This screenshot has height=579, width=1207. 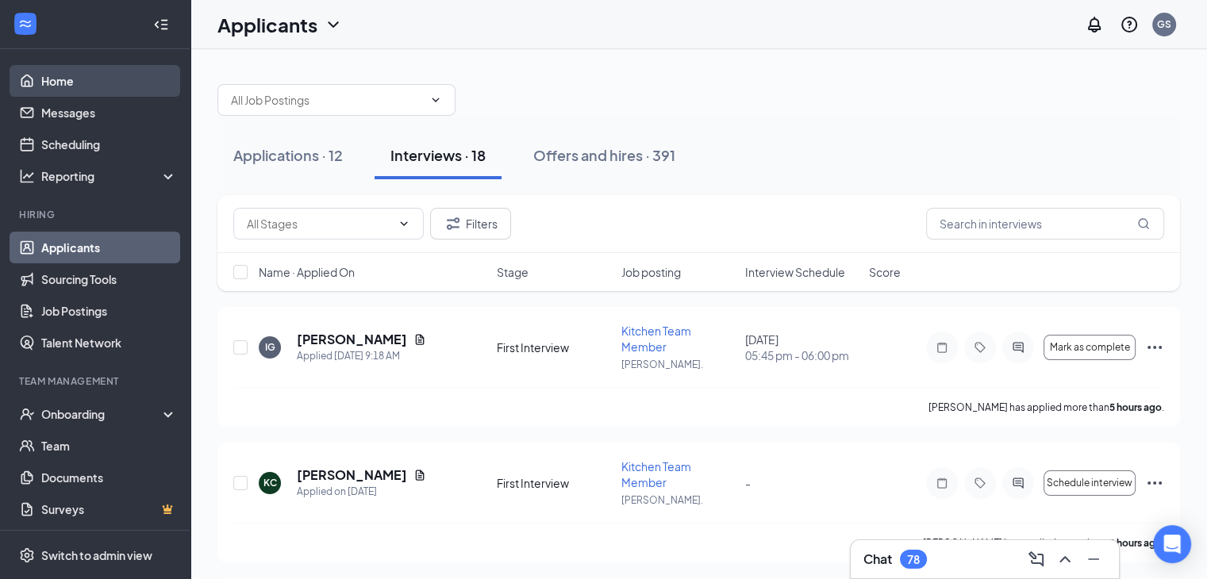 I want to click on input: Search in interviews, so click(x=1045, y=224).